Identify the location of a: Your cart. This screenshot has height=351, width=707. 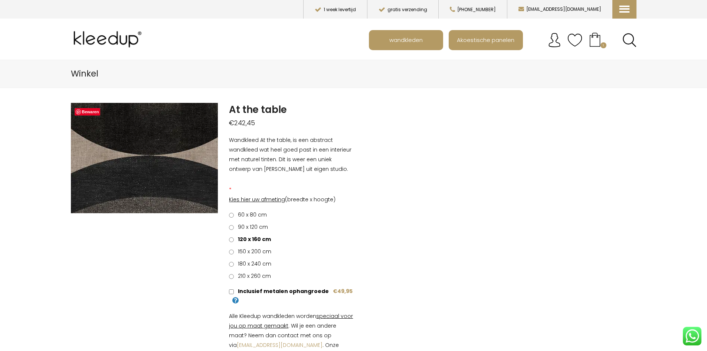
(595, 39).